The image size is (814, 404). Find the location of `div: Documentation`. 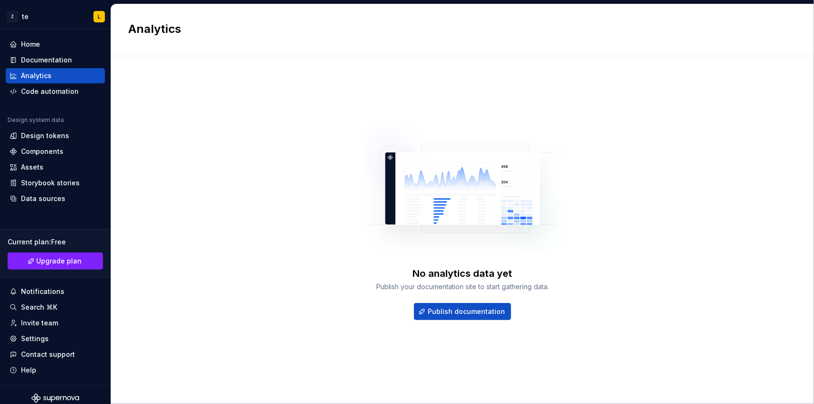

div: Documentation is located at coordinates (46, 60).